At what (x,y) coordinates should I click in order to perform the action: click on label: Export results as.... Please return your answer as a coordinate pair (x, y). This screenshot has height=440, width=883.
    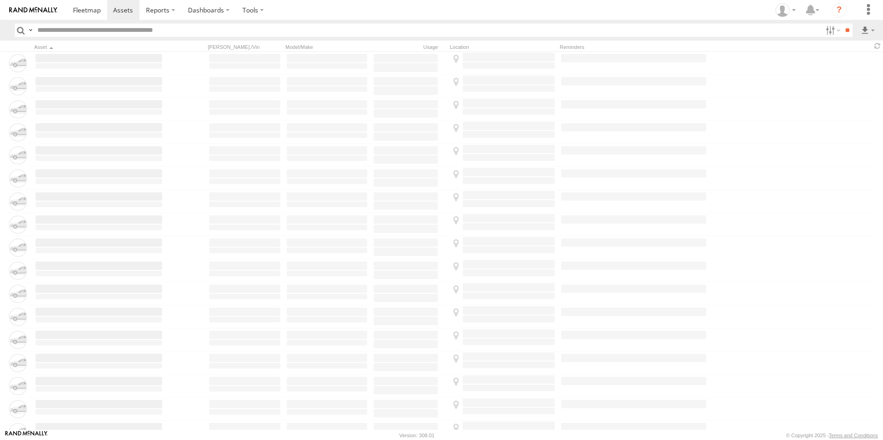
    Looking at the image, I should click on (867, 30).